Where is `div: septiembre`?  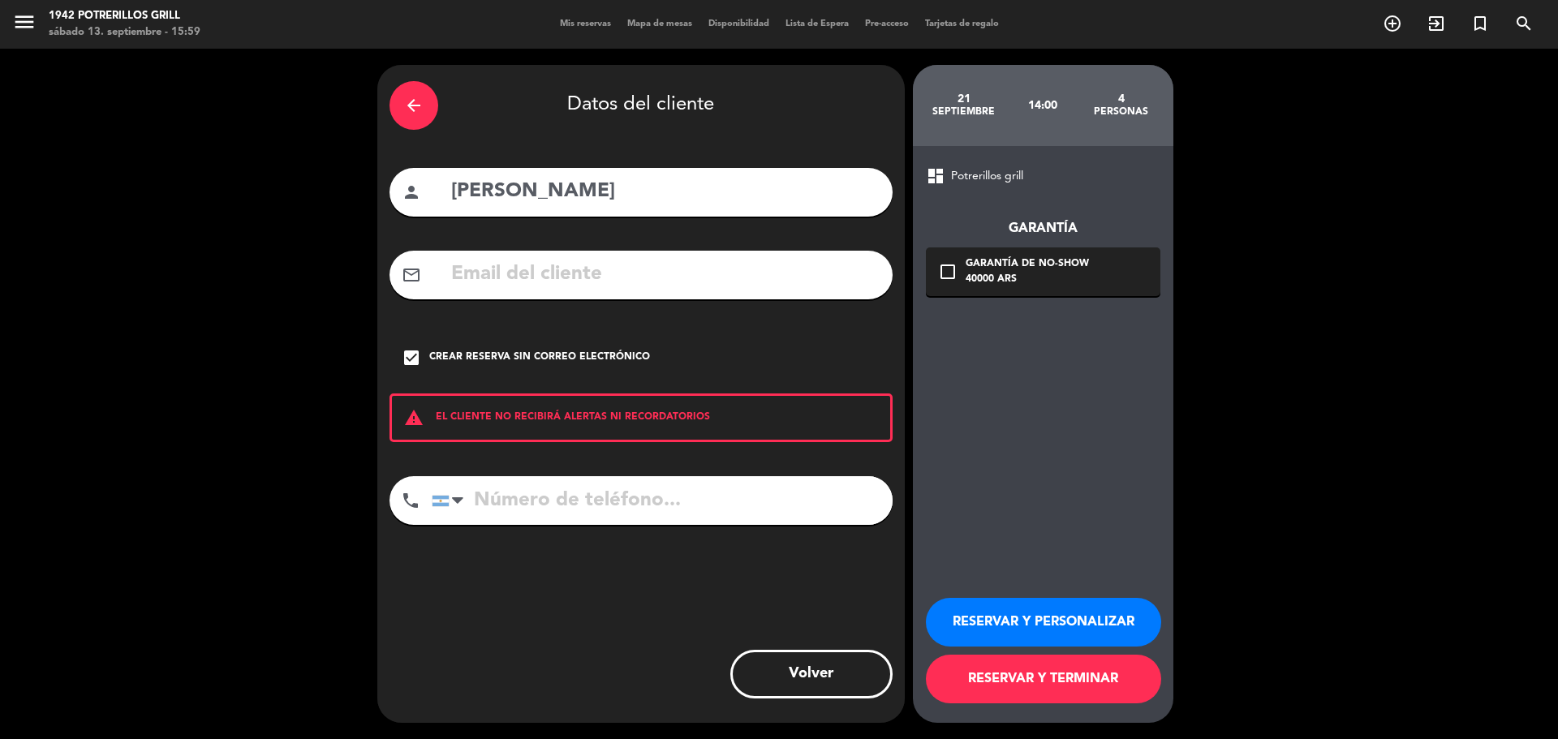 div: septiembre is located at coordinates (964, 112).